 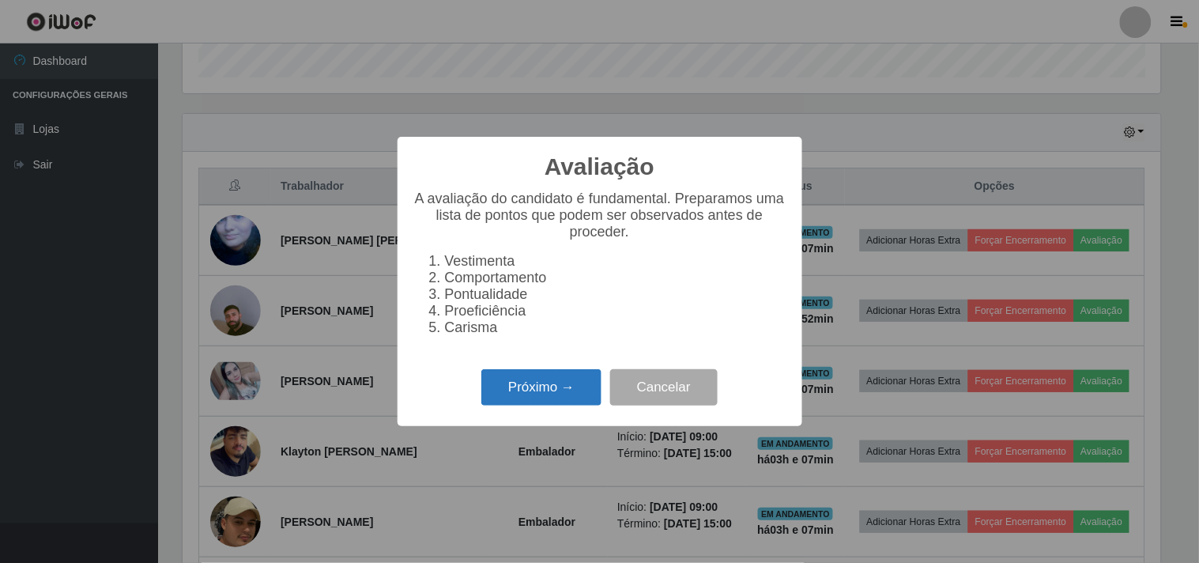 I want to click on li: Pontualidade, so click(x=616, y=294).